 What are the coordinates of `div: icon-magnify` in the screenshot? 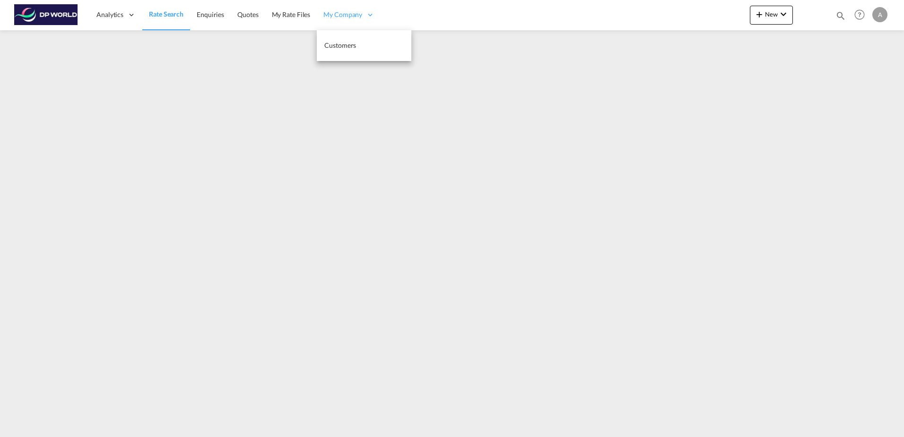 It's located at (841, 17).